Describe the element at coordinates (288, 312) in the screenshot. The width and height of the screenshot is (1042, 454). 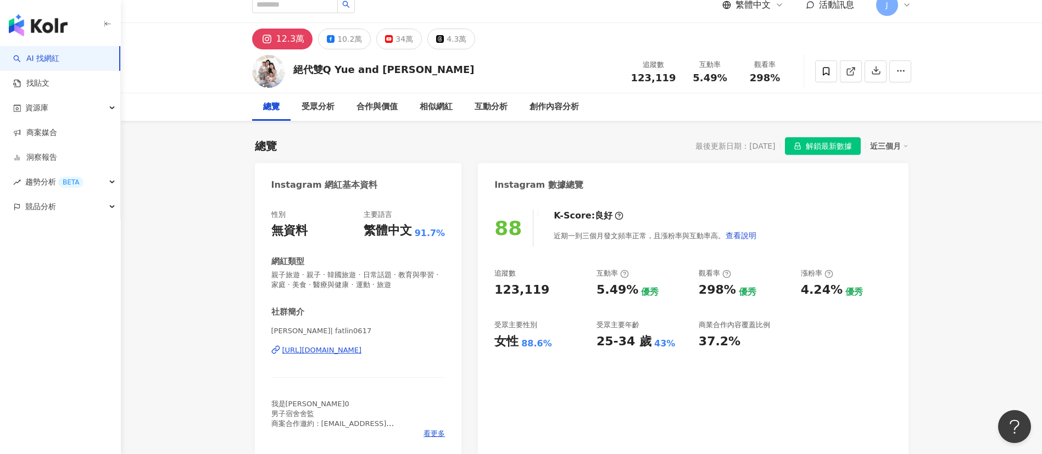
I see `div: 社群簡介` at that location.